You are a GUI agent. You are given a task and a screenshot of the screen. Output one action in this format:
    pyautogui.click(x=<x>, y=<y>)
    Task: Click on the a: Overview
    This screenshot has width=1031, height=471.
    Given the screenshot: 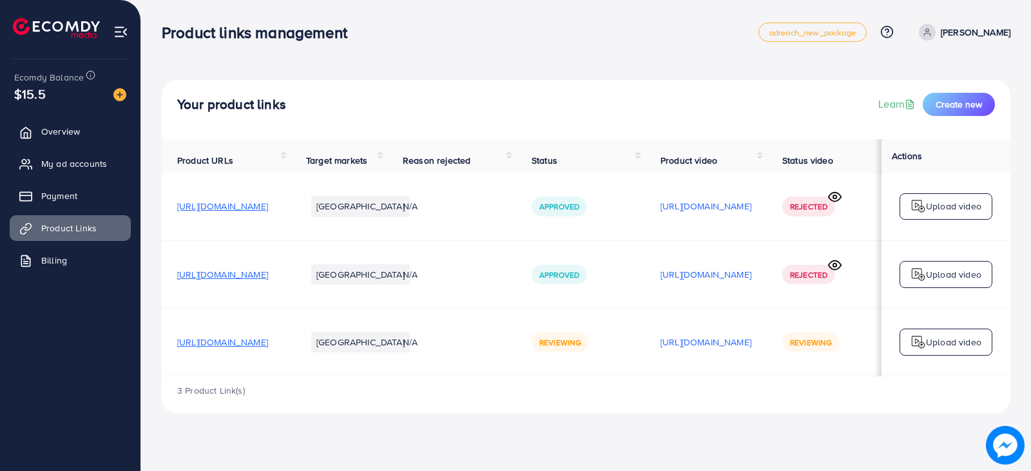 What is the action you would take?
    pyautogui.click(x=70, y=131)
    